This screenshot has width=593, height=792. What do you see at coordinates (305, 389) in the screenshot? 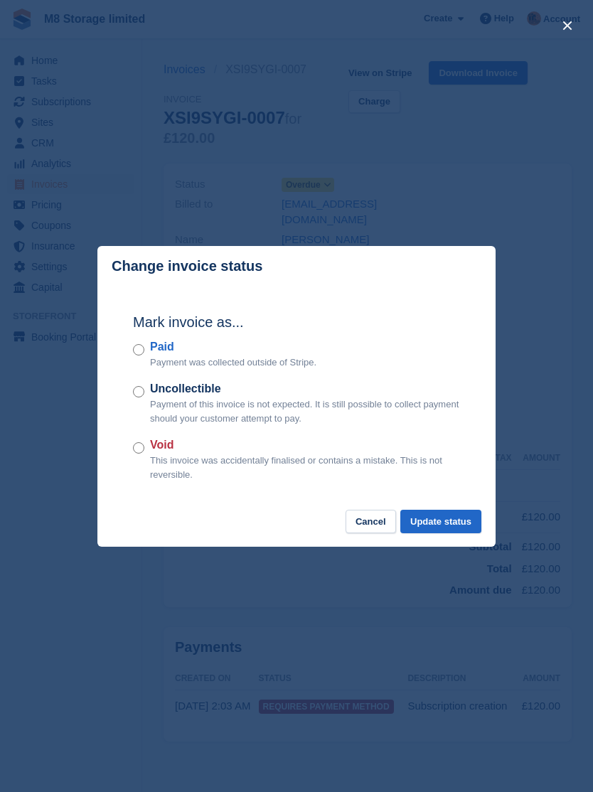
I see `label: Uncollectible` at bounding box center [305, 389].